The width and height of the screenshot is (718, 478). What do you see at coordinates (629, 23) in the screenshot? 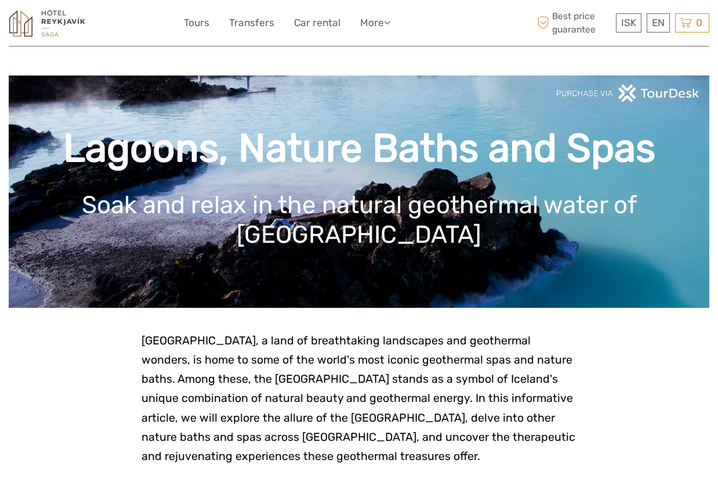
I see `span: ISK` at bounding box center [629, 23].